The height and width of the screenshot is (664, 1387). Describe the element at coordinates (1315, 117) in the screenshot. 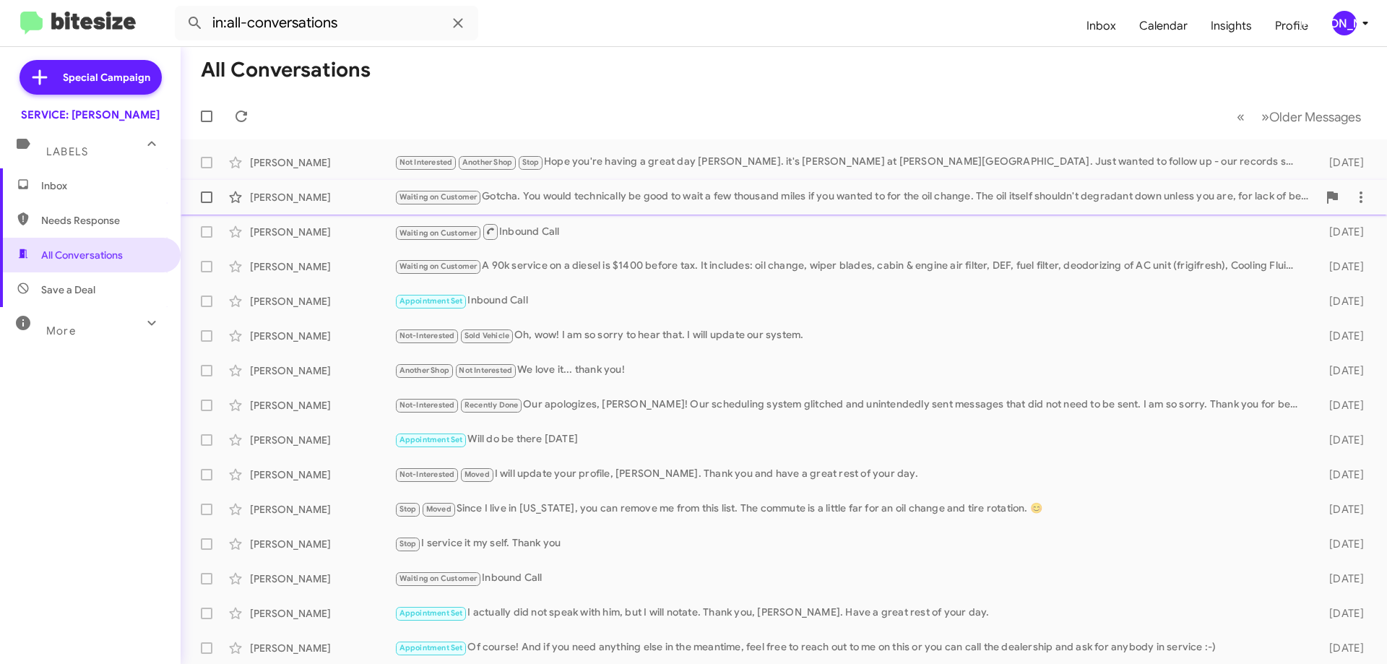

I see `span: Older Messages` at that location.